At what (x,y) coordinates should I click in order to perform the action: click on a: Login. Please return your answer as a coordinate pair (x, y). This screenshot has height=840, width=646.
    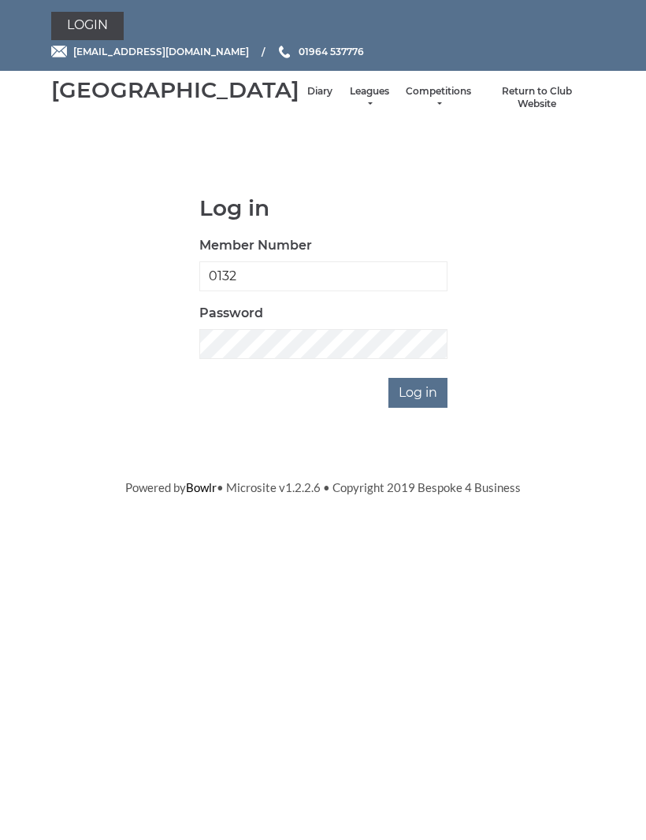
    Looking at the image, I should click on (87, 26).